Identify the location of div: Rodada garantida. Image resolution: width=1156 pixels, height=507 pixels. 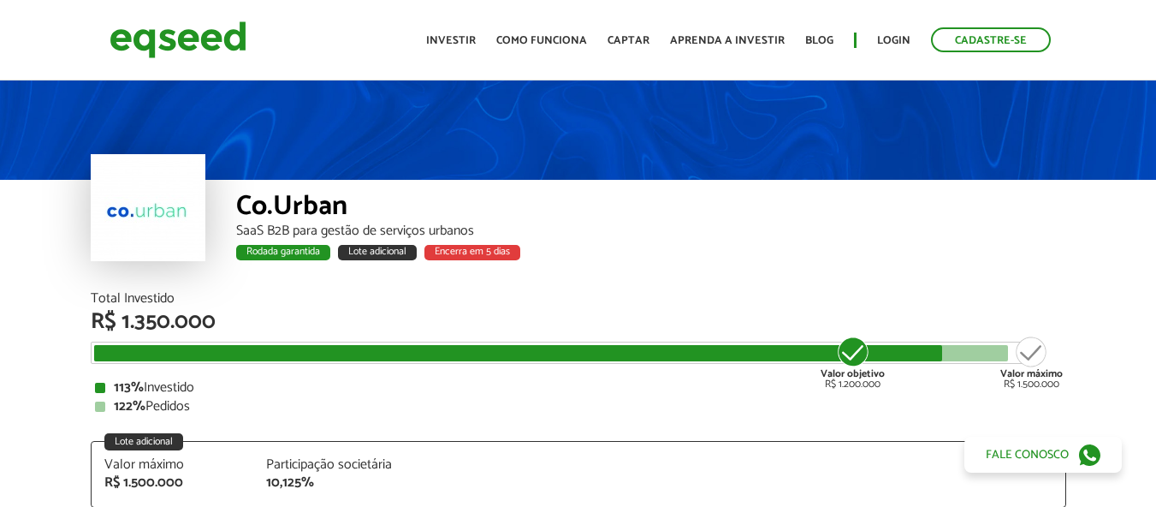
(283, 252).